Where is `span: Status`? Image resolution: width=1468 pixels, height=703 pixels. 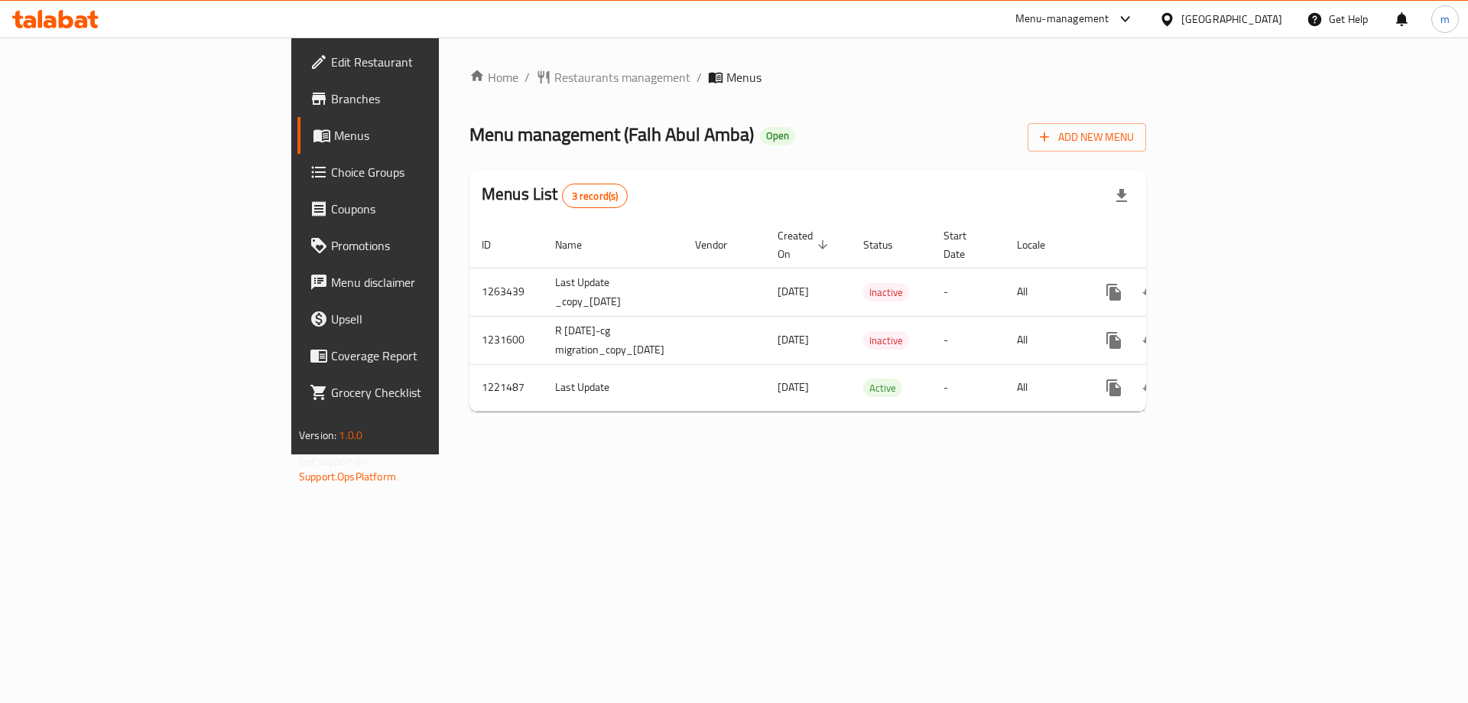 span: Status is located at coordinates (888, 245).